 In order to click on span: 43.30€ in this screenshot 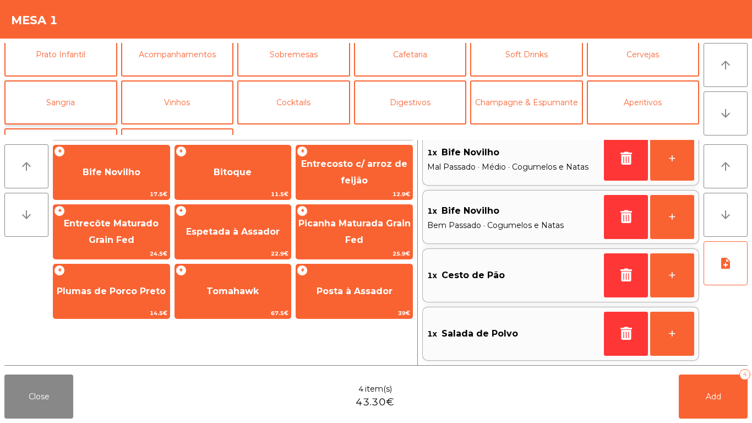, I will do `click(375, 402)`.